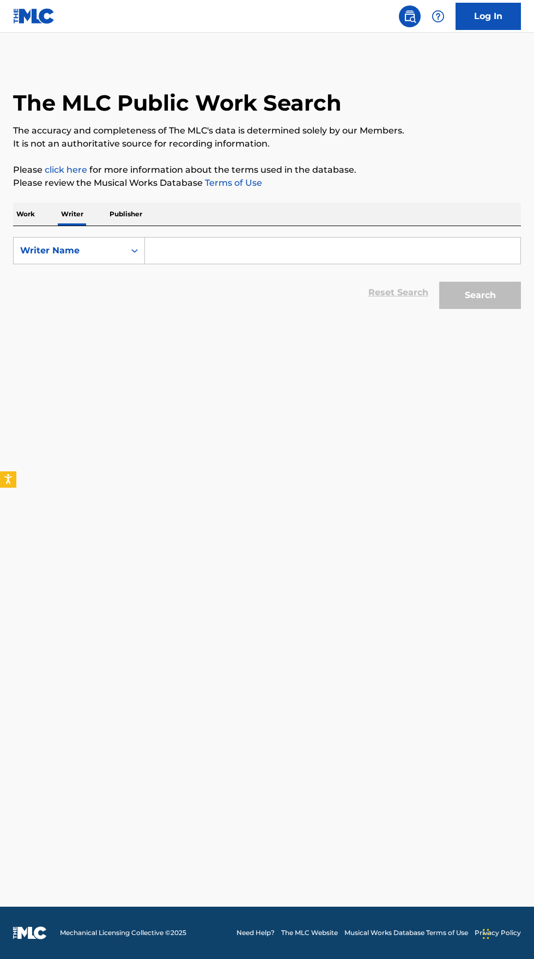 The image size is (534, 959). What do you see at coordinates (72, 214) in the screenshot?
I see `p: Writer` at bounding box center [72, 214].